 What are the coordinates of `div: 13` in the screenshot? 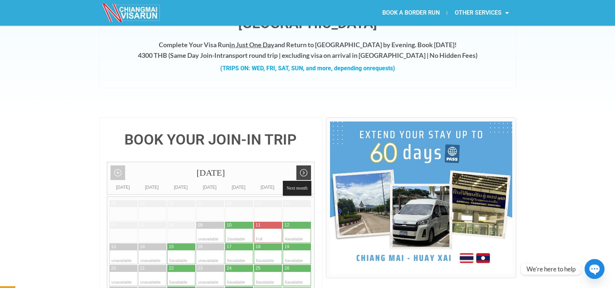 It's located at (113, 247).